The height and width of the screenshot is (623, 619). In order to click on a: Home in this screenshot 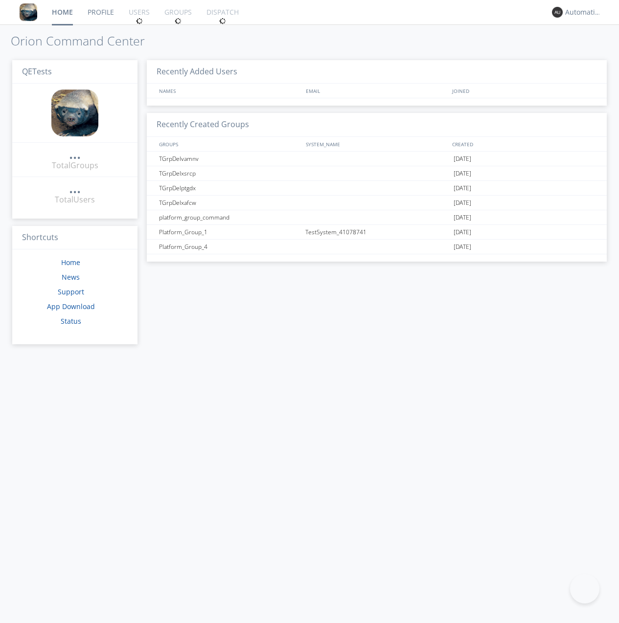, I will do `click(70, 262)`.